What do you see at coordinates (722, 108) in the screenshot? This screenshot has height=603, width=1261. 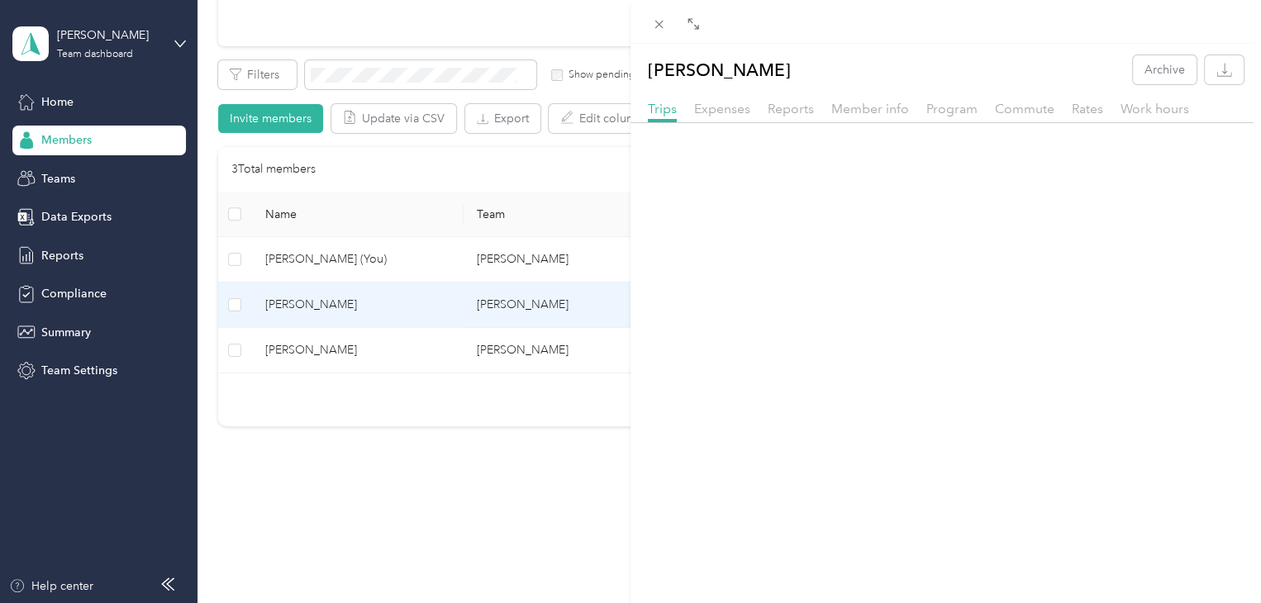 I see `span: Expenses` at bounding box center [722, 108].